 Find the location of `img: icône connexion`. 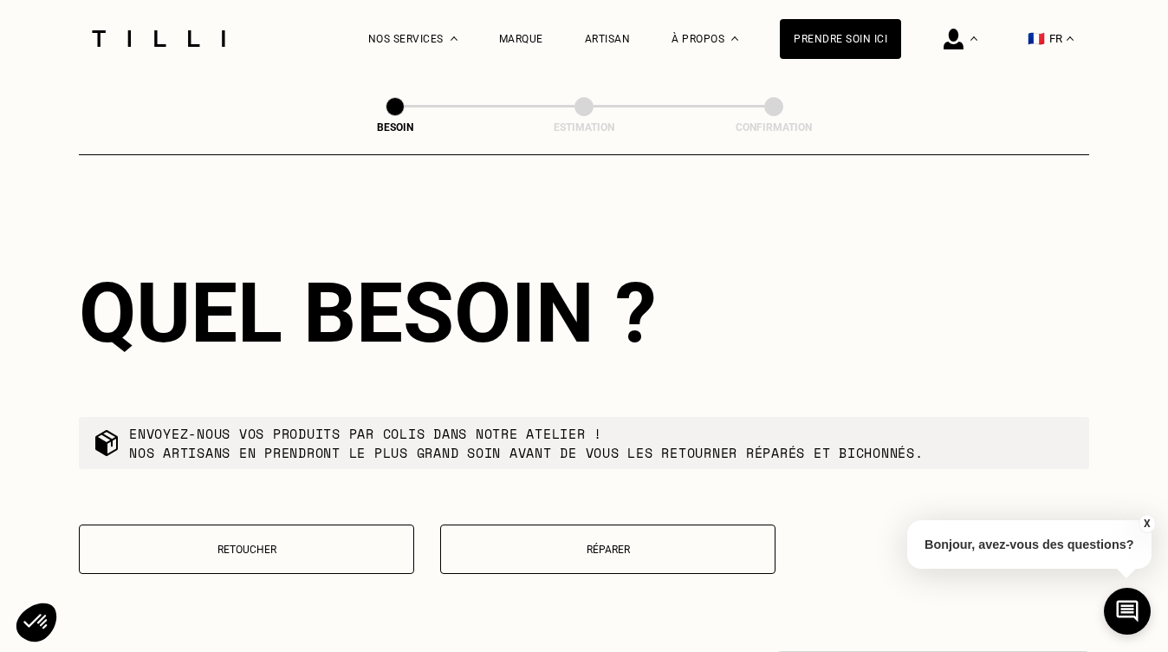

img: icône connexion is located at coordinates (953, 39).